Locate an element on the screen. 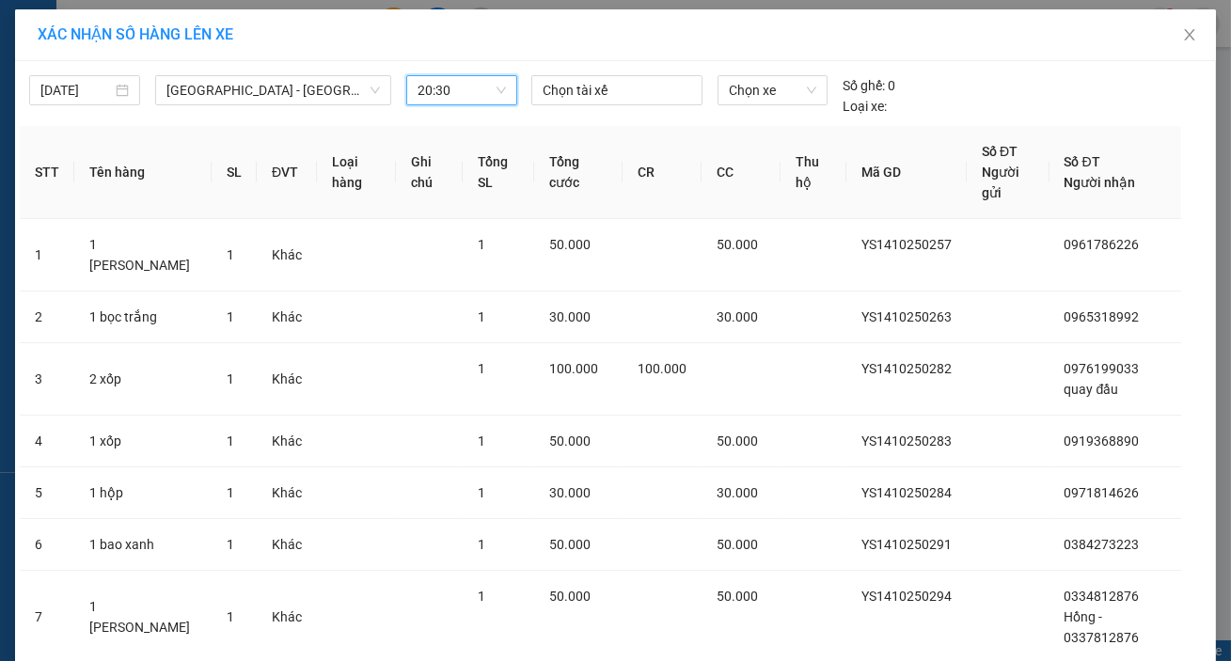 This screenshot has height=661, width=1231. span: YS1410250257 is located at coordinates (907, 245).